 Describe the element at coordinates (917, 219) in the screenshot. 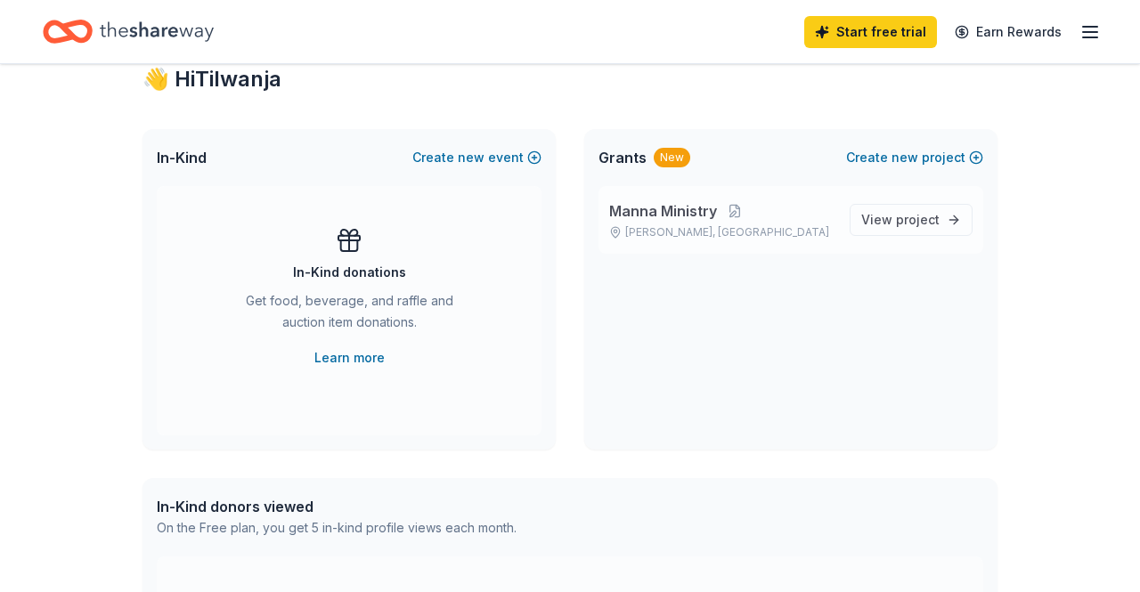

I see `span: project` at that location.